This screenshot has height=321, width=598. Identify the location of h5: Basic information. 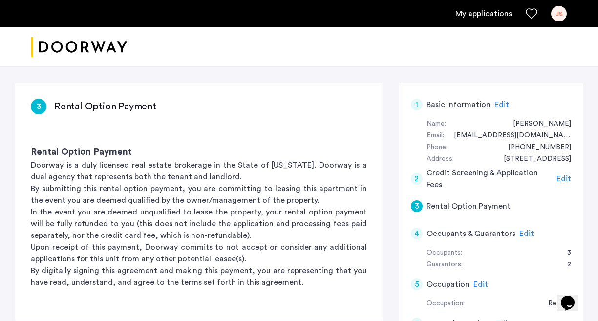
(459, 105).